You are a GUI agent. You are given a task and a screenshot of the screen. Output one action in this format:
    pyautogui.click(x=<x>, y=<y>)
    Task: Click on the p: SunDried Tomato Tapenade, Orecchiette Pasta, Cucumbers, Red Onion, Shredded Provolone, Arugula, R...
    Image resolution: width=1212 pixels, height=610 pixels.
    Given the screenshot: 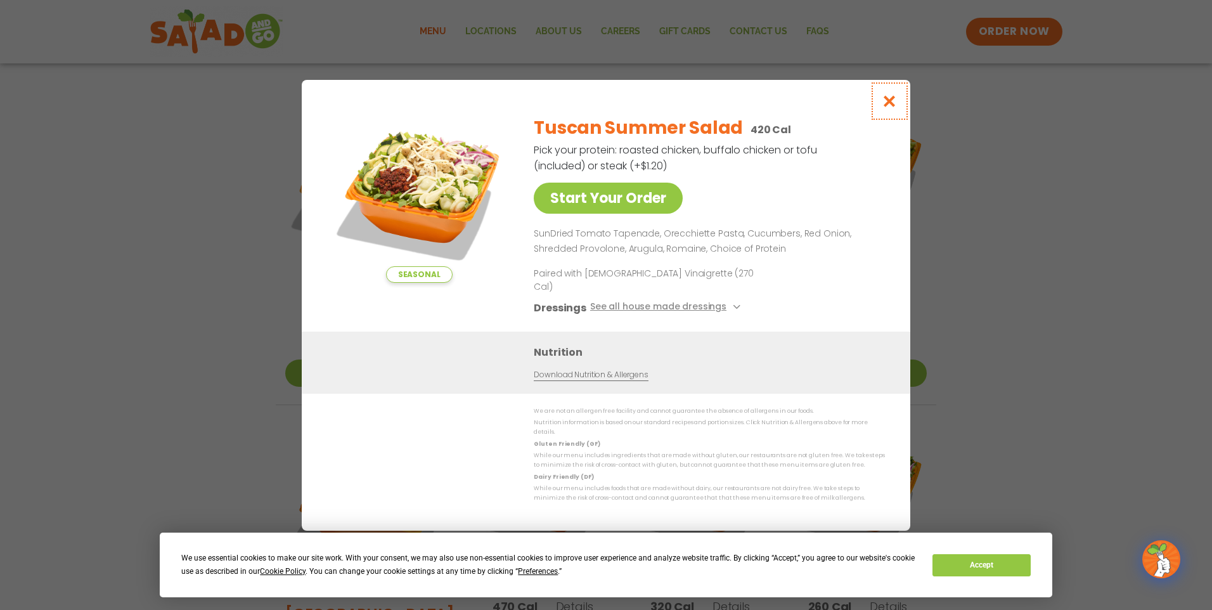 What is the action you would take?
    pyautogui.click(x=707, y=242)
    